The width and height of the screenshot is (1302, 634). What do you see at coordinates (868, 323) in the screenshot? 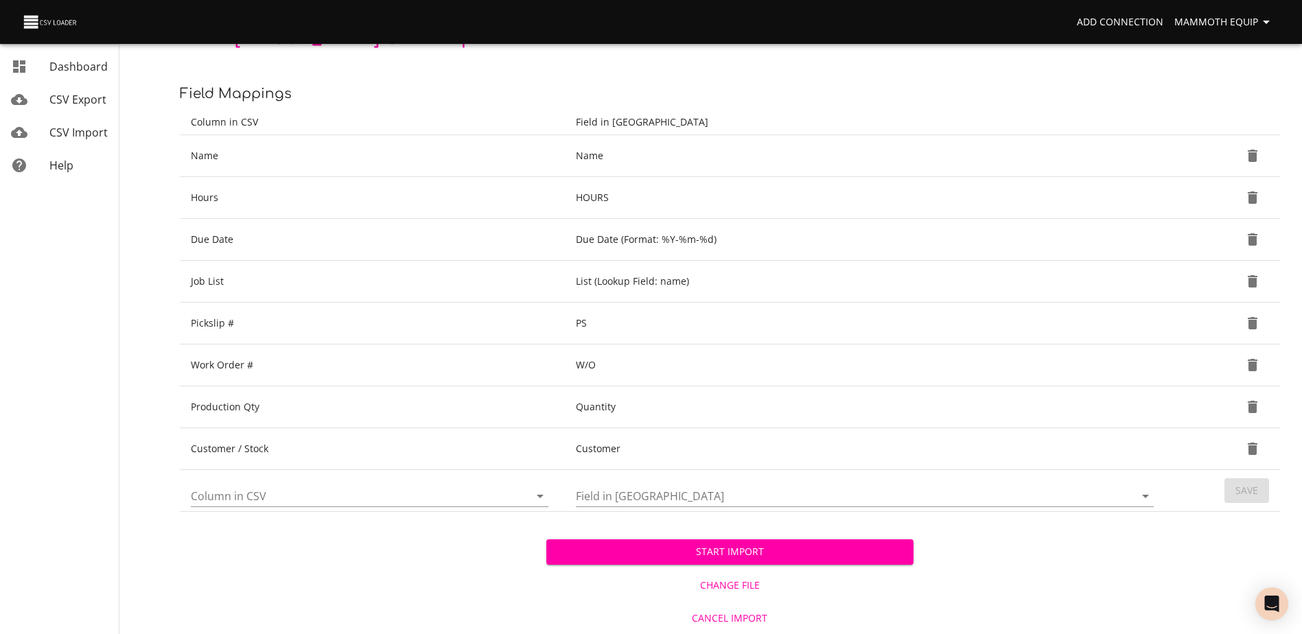
I see `td: PS` at bounding box center [868, 323].